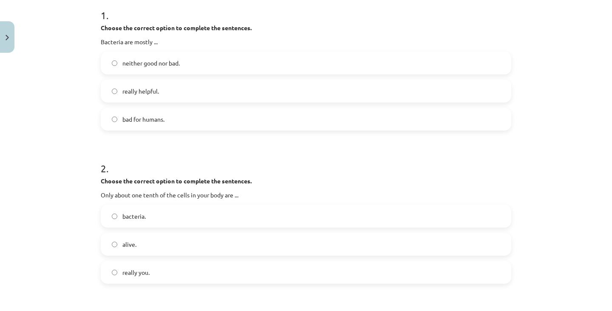 This screenshot has width=612, height=311. What do you see at coordinates (306, 195) in the screenshot?
I see `p: Only about one tenth of the cells in your body are ...` at bounding box center [306, 195].